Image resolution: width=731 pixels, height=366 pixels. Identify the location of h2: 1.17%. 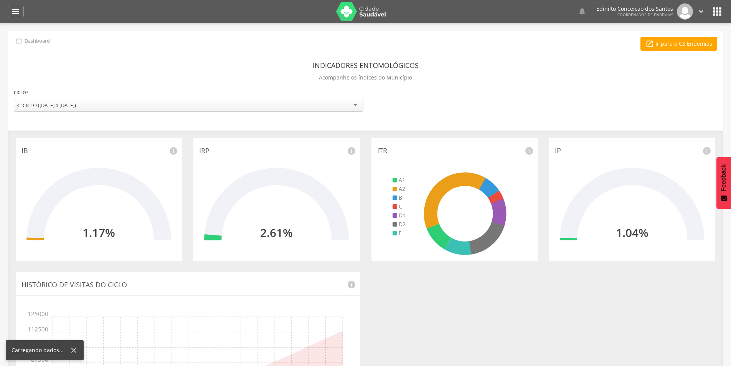
(99, 232).